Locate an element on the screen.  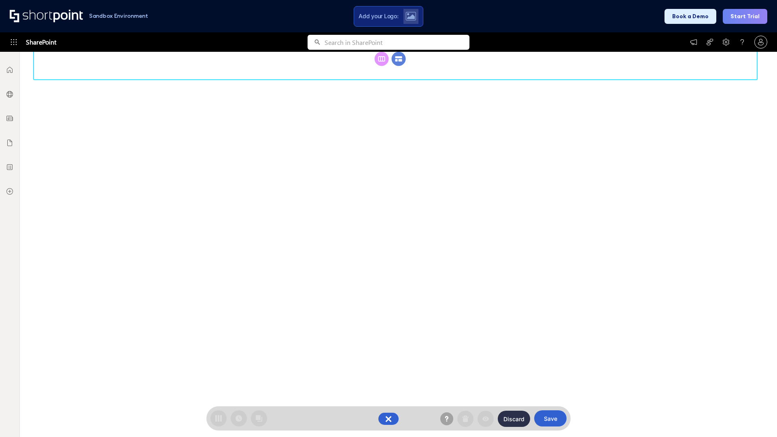
button: Book a Demo is located at coordinates (691, 16).